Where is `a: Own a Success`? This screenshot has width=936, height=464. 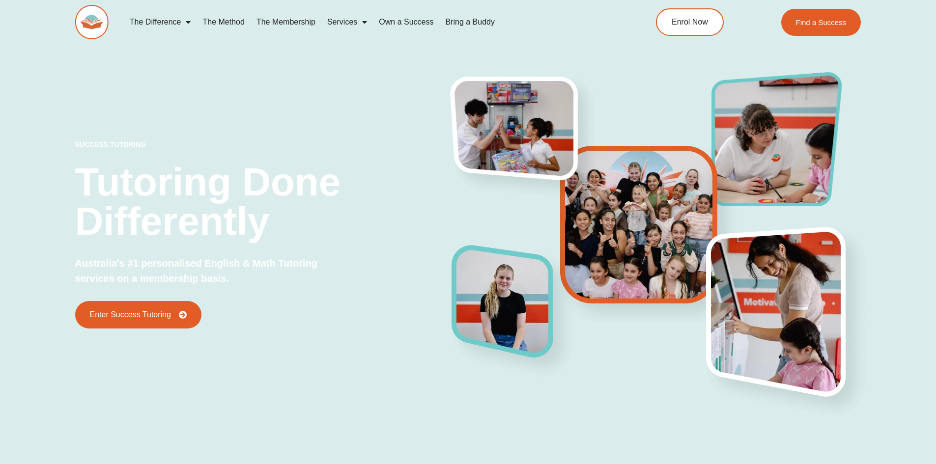 a: Own a Success is located at coordinates (406, 22).